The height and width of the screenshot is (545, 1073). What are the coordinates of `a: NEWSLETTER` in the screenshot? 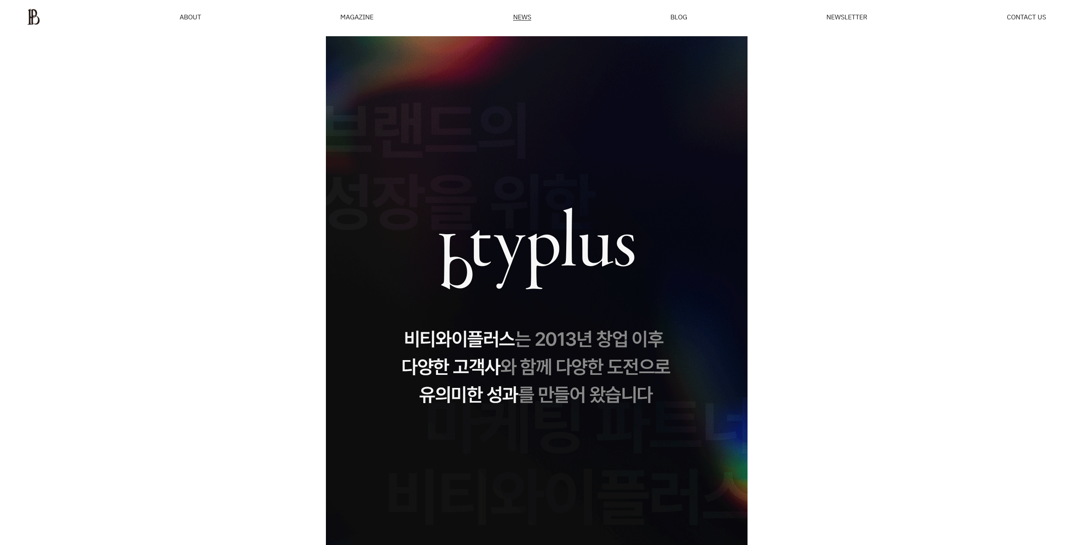 It's located at (846, 17).